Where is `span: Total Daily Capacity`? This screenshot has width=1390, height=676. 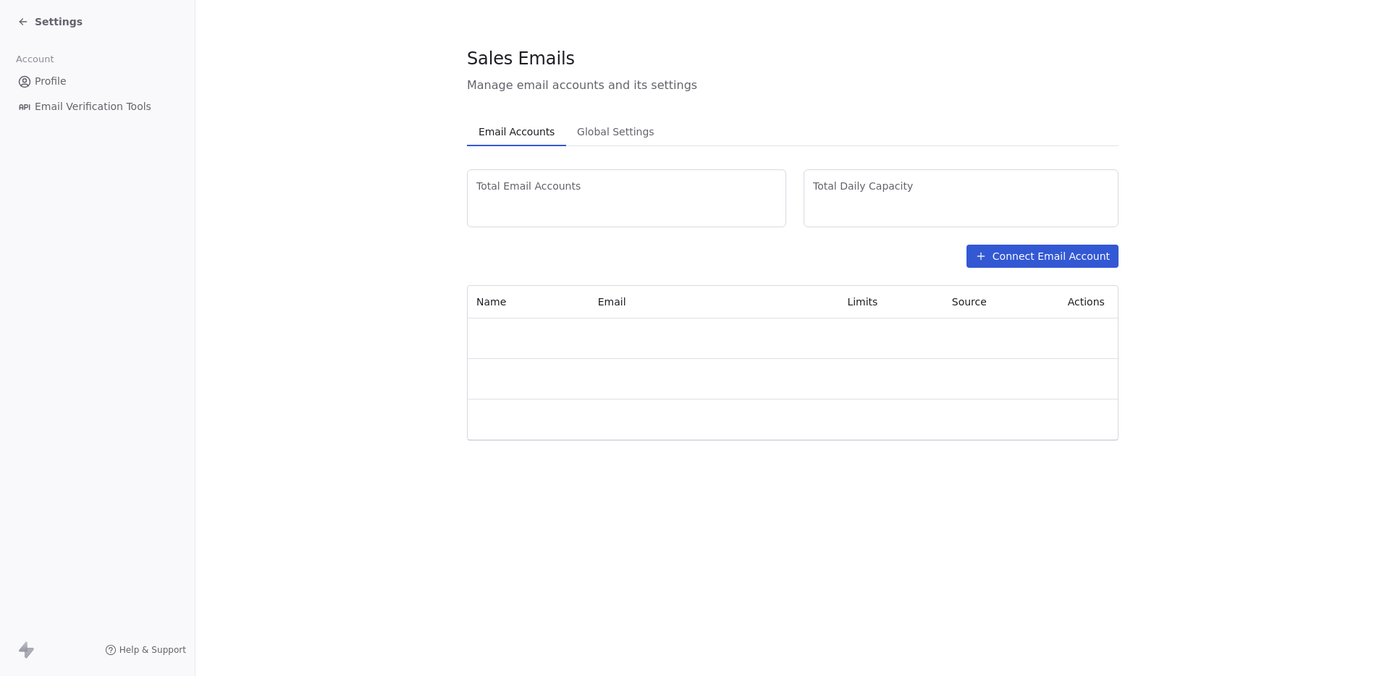
span: Total Daily Capacity is located at coordinates (960, 186).